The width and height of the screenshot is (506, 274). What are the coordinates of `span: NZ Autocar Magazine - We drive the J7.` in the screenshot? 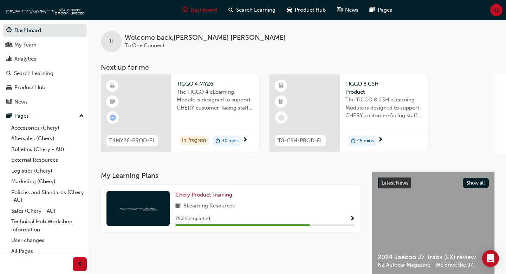 It's located at (434, 264).